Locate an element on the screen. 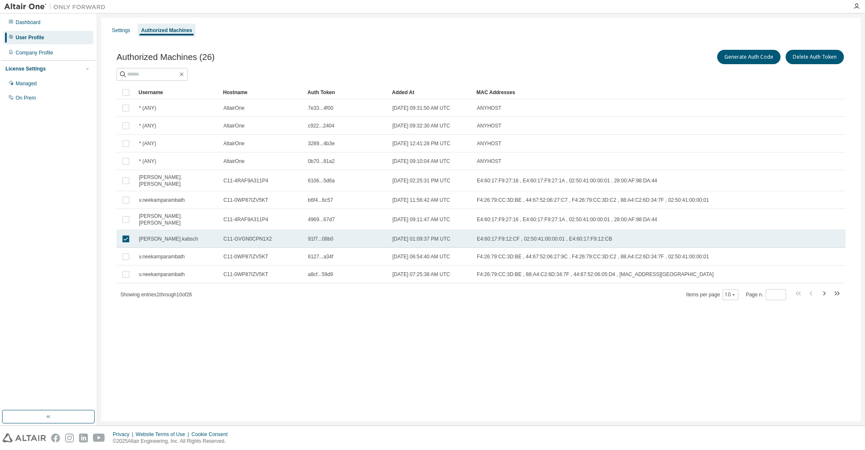 The image size is (865, 450). button: Delete Auth Token is located at coordinates (814, 57).